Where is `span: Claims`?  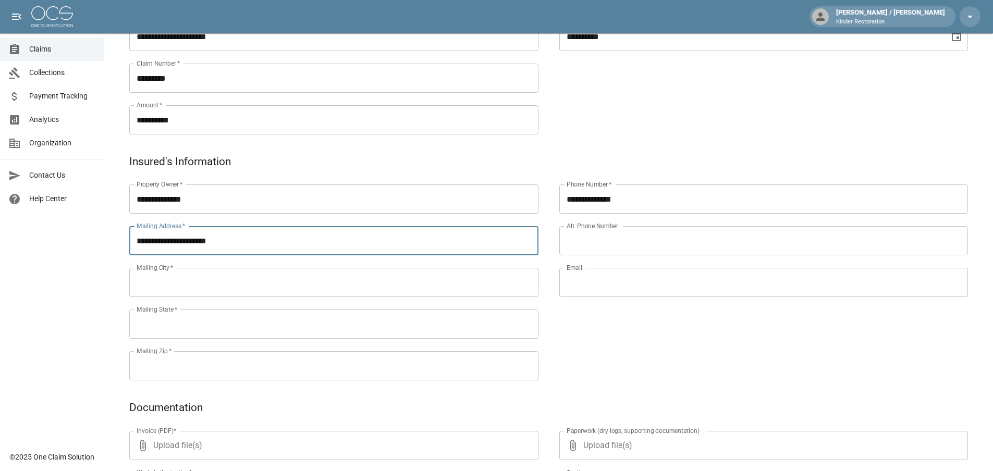 span: Claims is located at coordinates (62, 49).